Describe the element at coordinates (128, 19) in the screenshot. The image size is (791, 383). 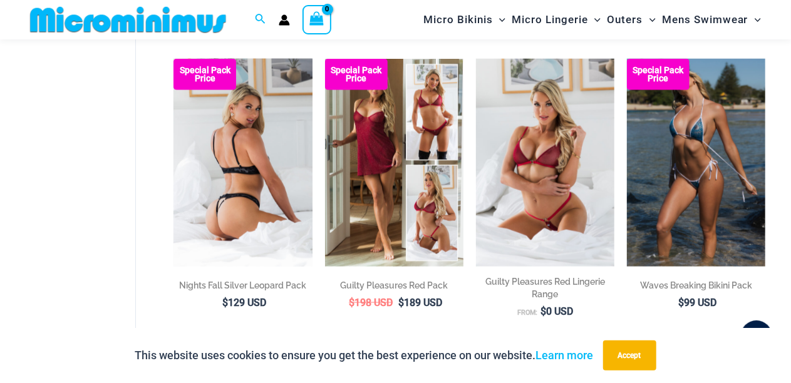
I see `img: MM SHOP LOGO FLAT` at that location.